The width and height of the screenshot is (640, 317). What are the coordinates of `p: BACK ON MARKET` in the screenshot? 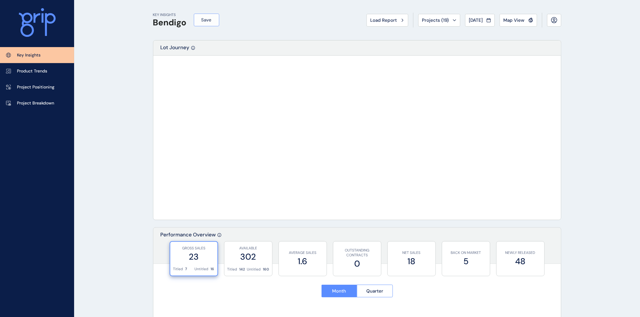 It's located at (466, 253).